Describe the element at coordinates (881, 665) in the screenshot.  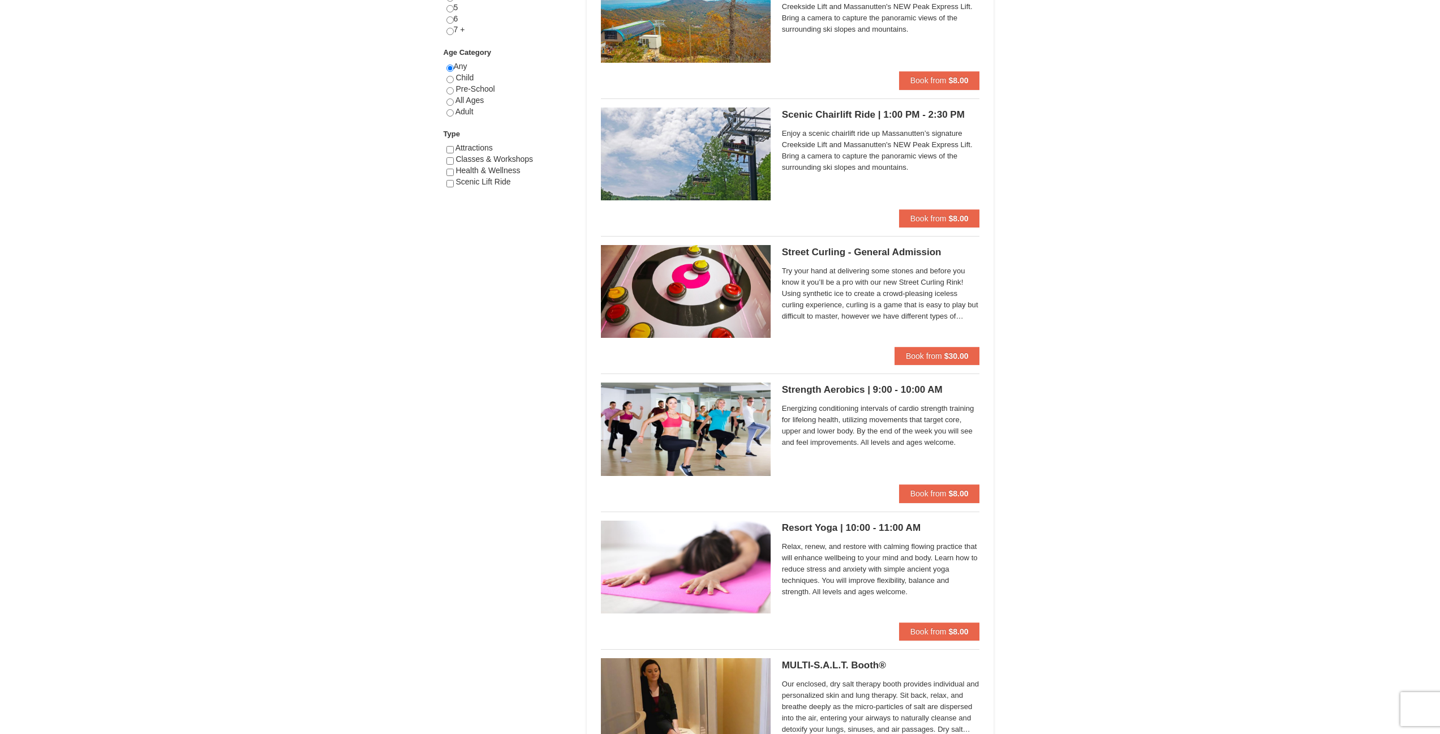
I see `h5: MULTI-S.A.L.T. Booth®` at that location.